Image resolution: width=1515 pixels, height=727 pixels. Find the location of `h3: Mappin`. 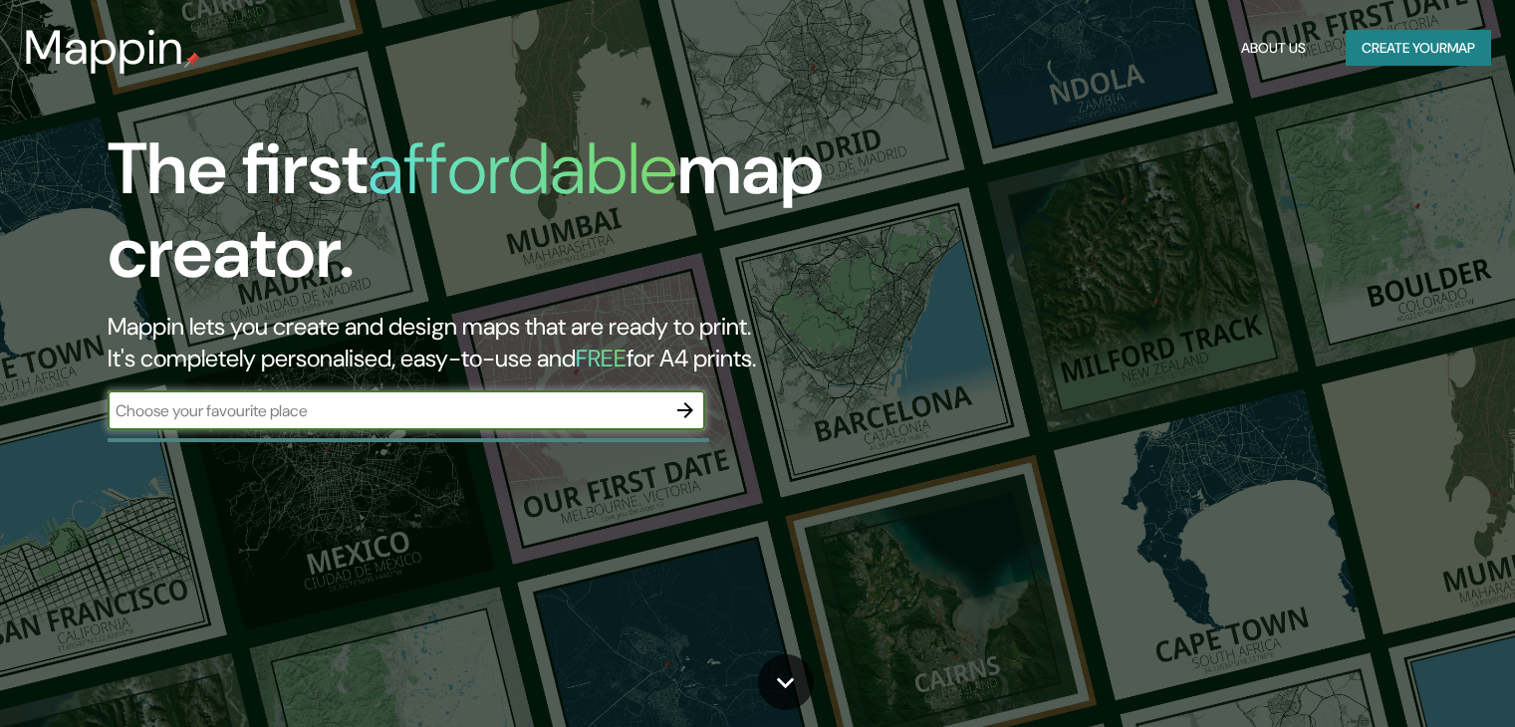

h3: Mappin is located at coordinates (104, 48).